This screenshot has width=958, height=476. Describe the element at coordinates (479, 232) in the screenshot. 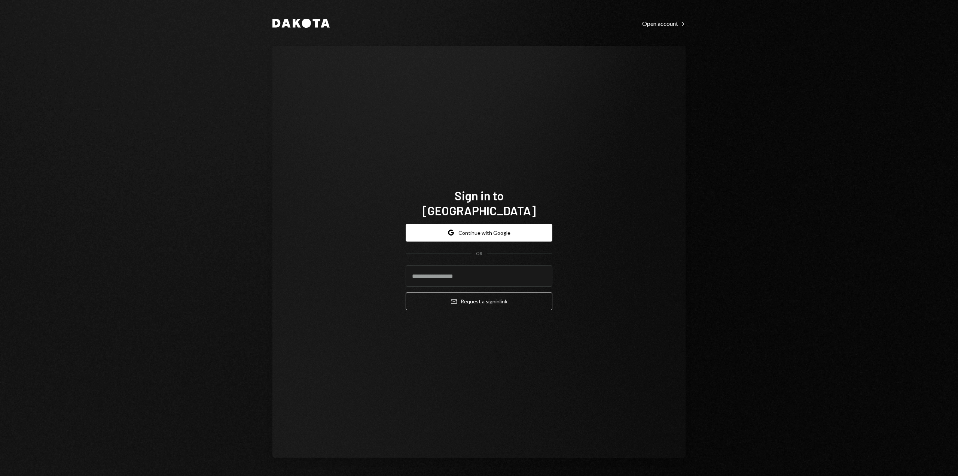

I see `button: Continue with Google` at that location.